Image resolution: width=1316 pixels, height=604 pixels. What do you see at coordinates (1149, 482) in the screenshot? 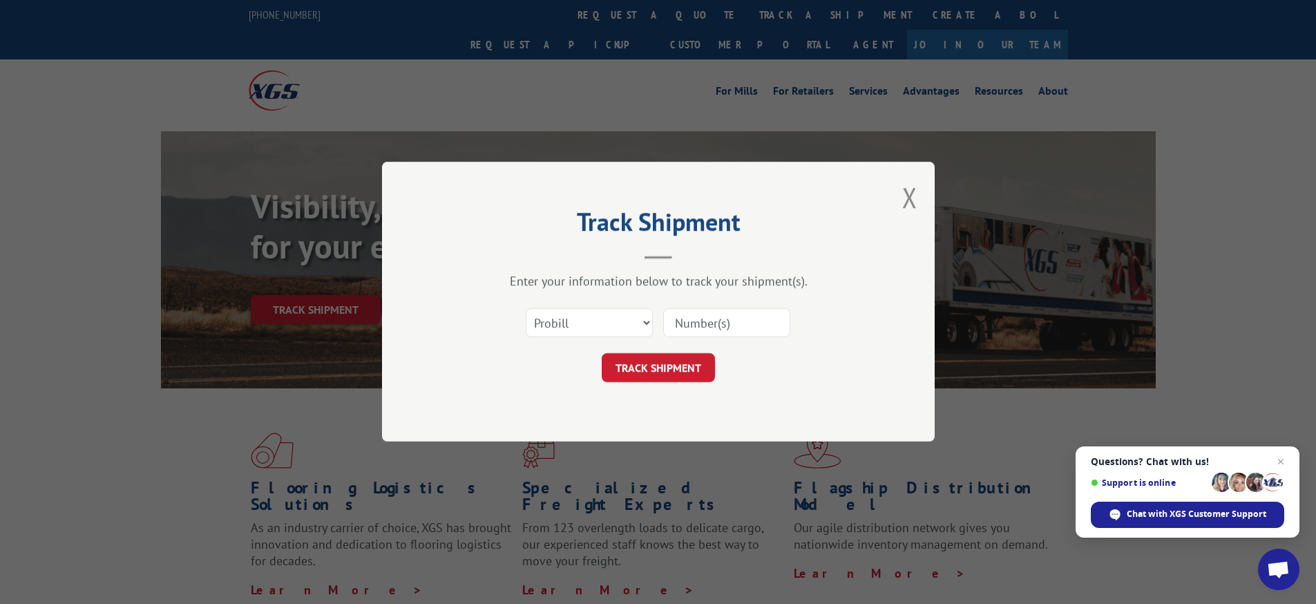
I see `span: Support is online` at bounding box center [1149, 482].